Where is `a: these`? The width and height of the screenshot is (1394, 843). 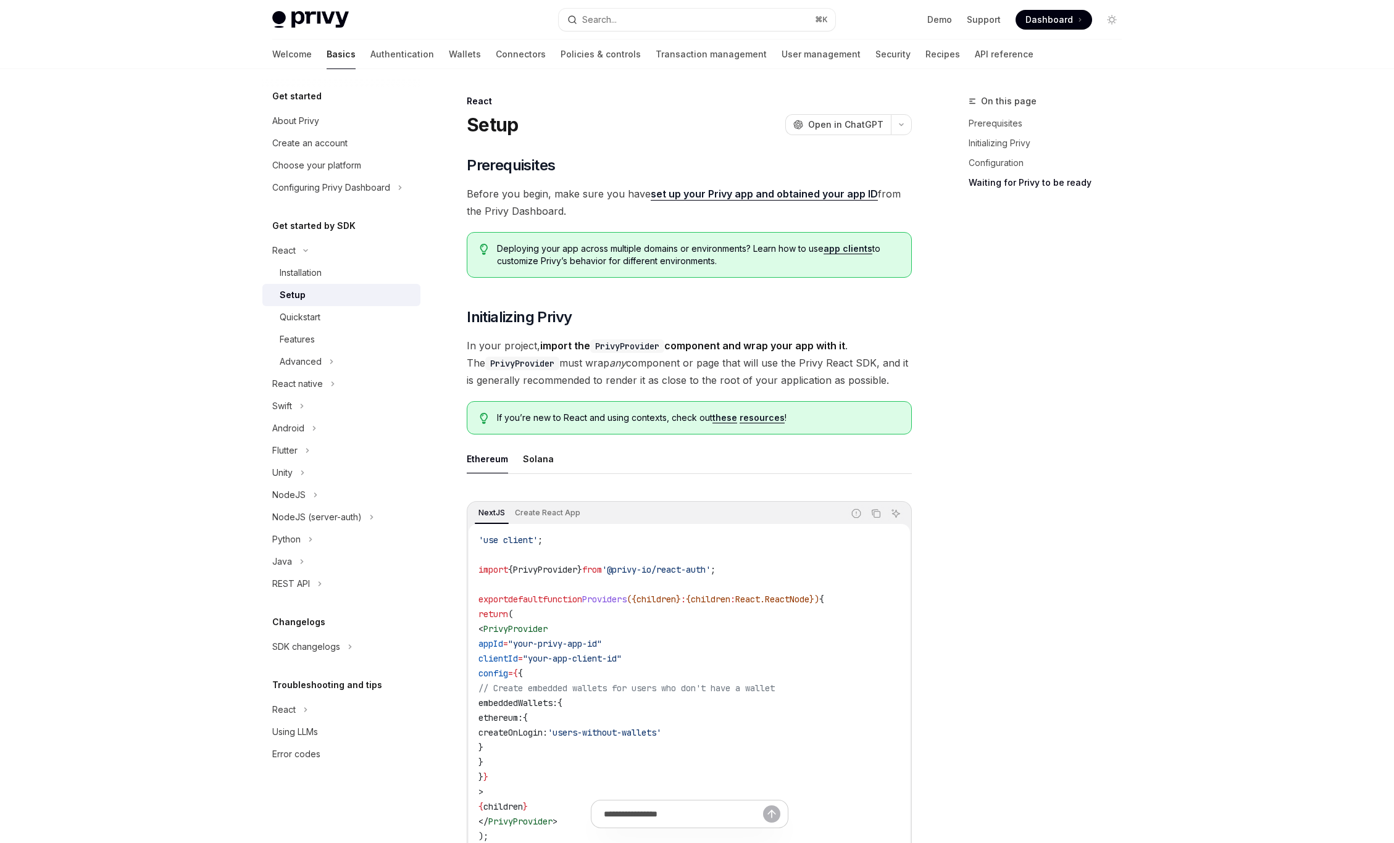
a: these is located at coordinates (725, 418).